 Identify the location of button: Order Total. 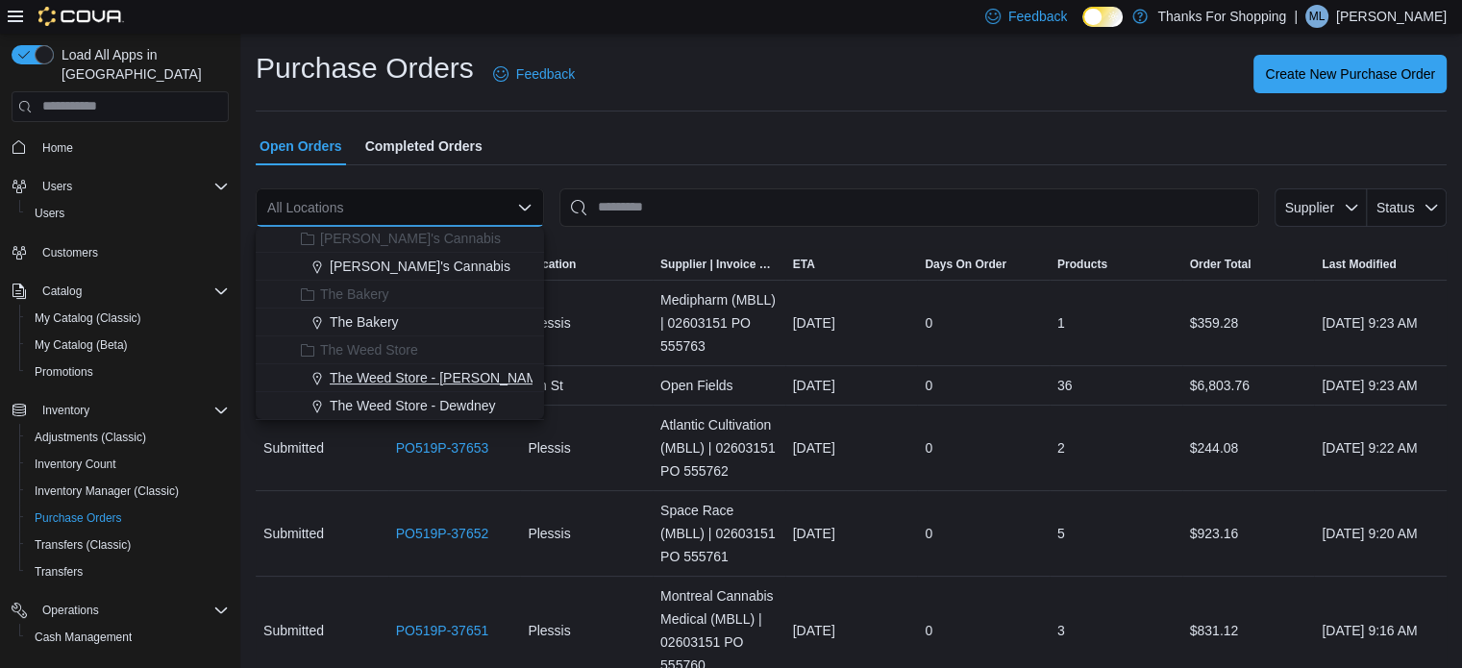
(1249, 264).